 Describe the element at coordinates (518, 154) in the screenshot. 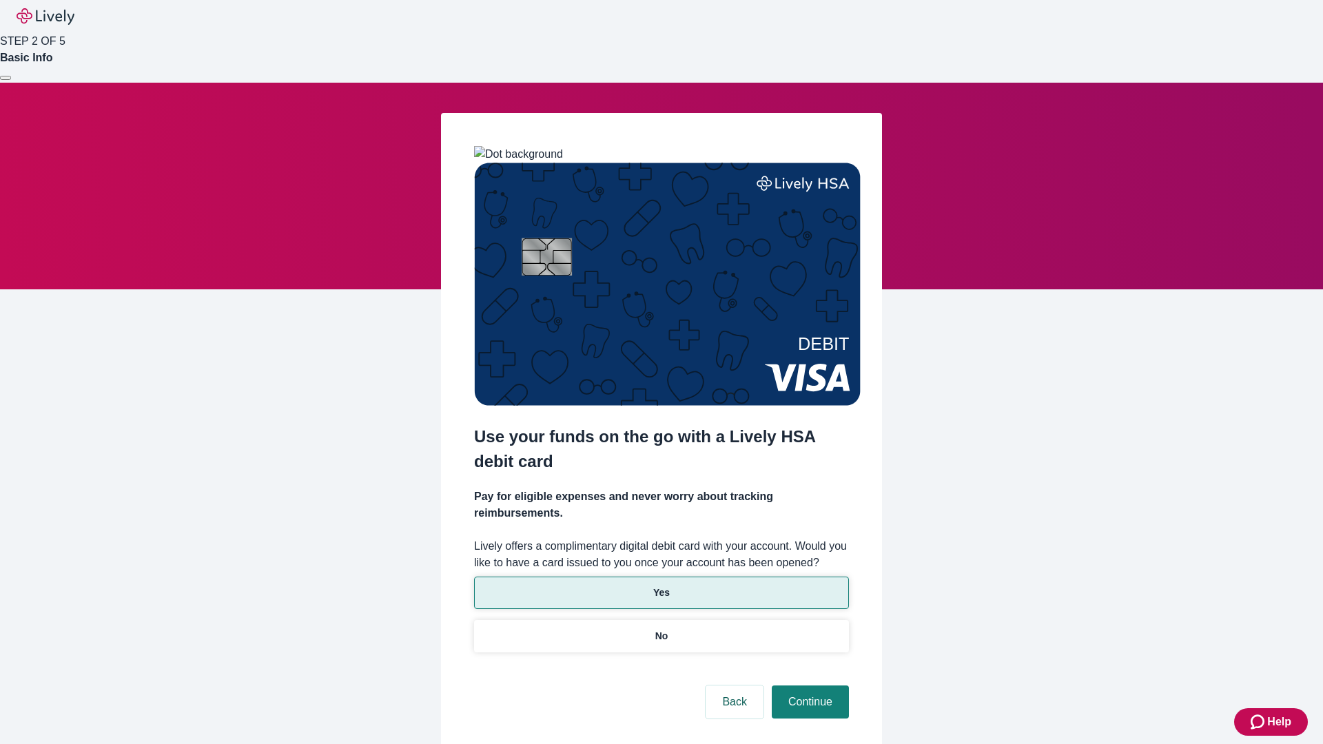

I see `img: Dot background` at that location.